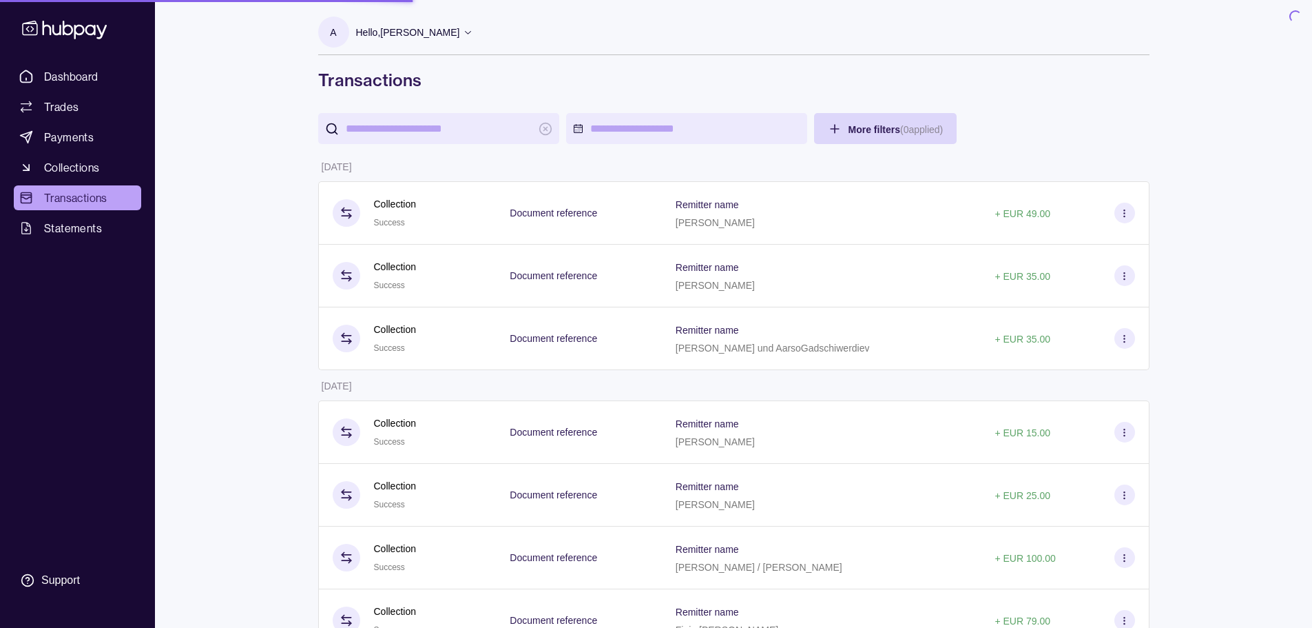  What do you see at coordinates (1022, 495) in the screenshot?
I see `p: + EUR 25.00` at bounding box center [1022, 495].